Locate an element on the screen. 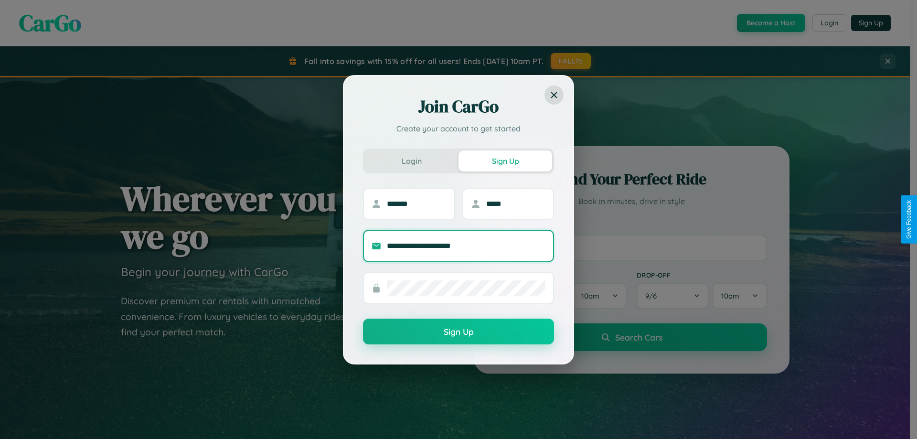 This screenshot has width=917, height=439. button: Login is located at coordinates (412, 161).